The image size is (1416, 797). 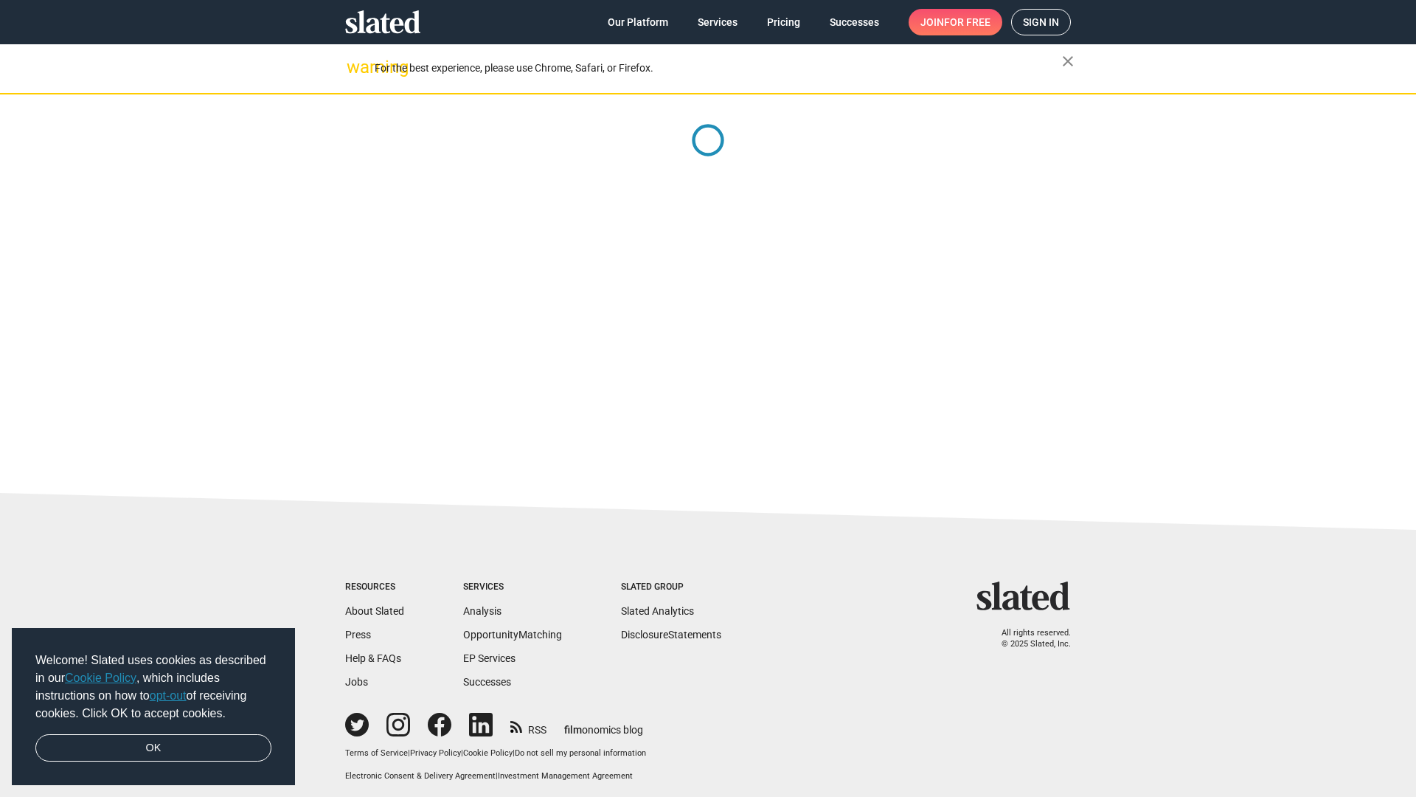 I want to click on span: Services, so click(x=718, y=22).